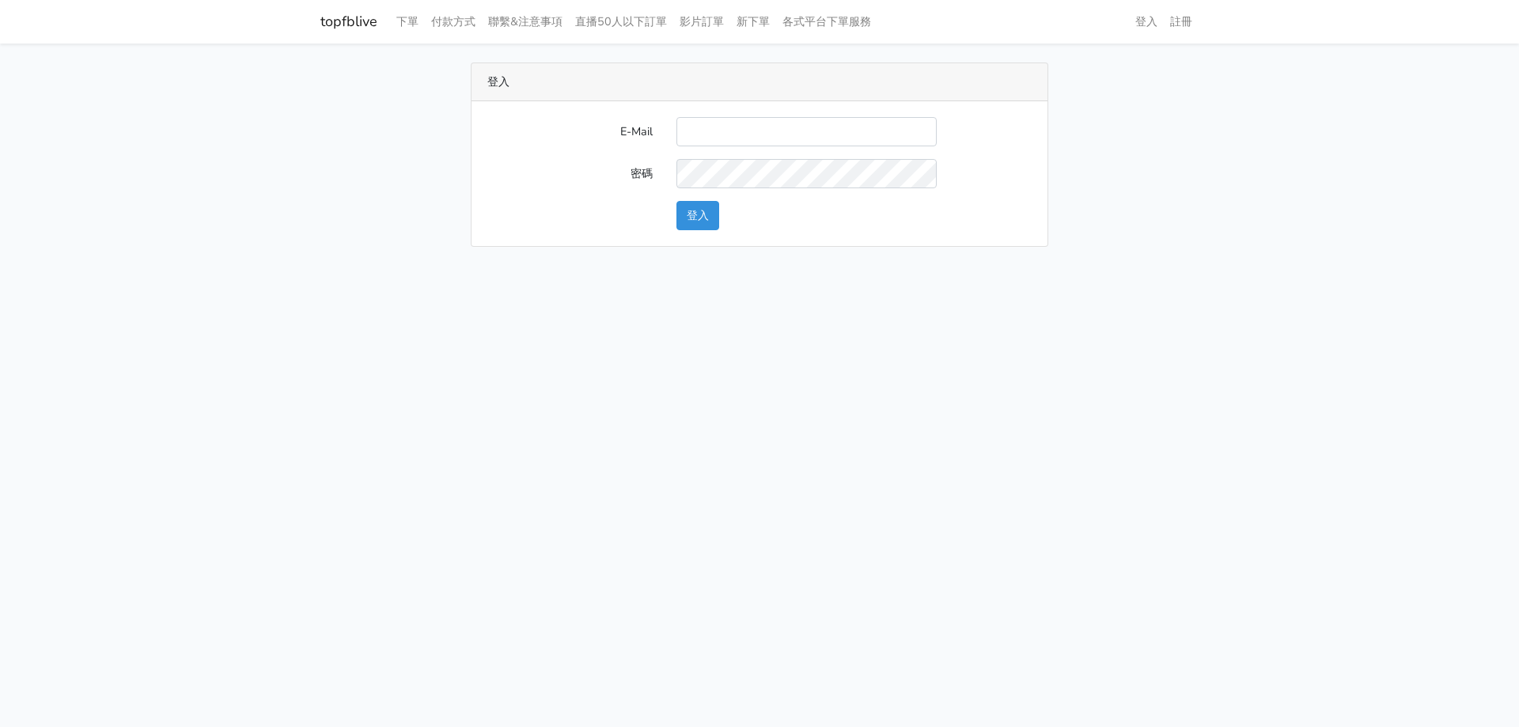  What do you see at coordinates (1146, 21) in the screenshot?
I see `a: 登入` at bounding box center [1146, 21].